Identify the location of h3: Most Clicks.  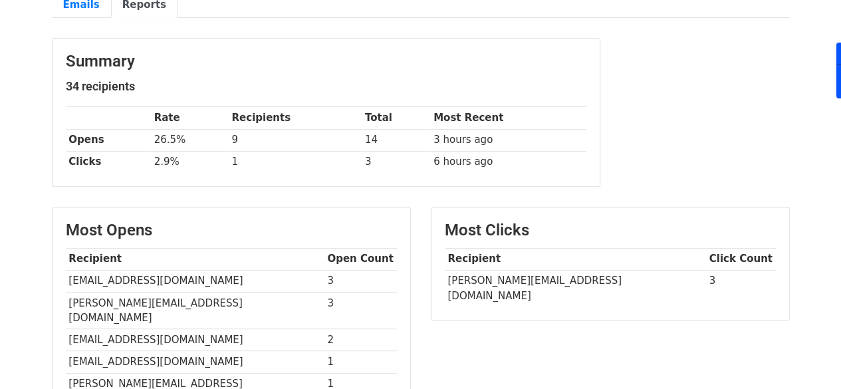
(610, 230).